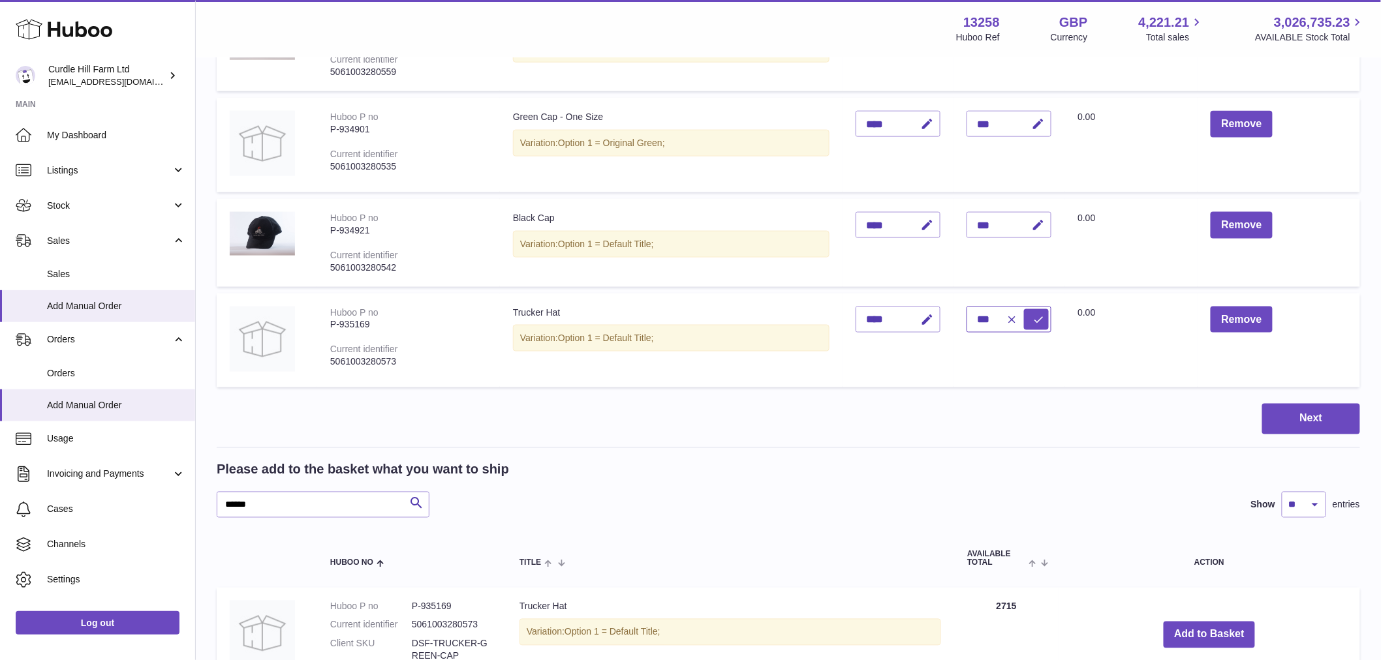 Image resolution: width=1381 pixels, height=660 pixels. What do you see at coordinates (1312, 22) in the screenshot?
I see `span: 3,026,735.23` at bounding box center [1312, 22].